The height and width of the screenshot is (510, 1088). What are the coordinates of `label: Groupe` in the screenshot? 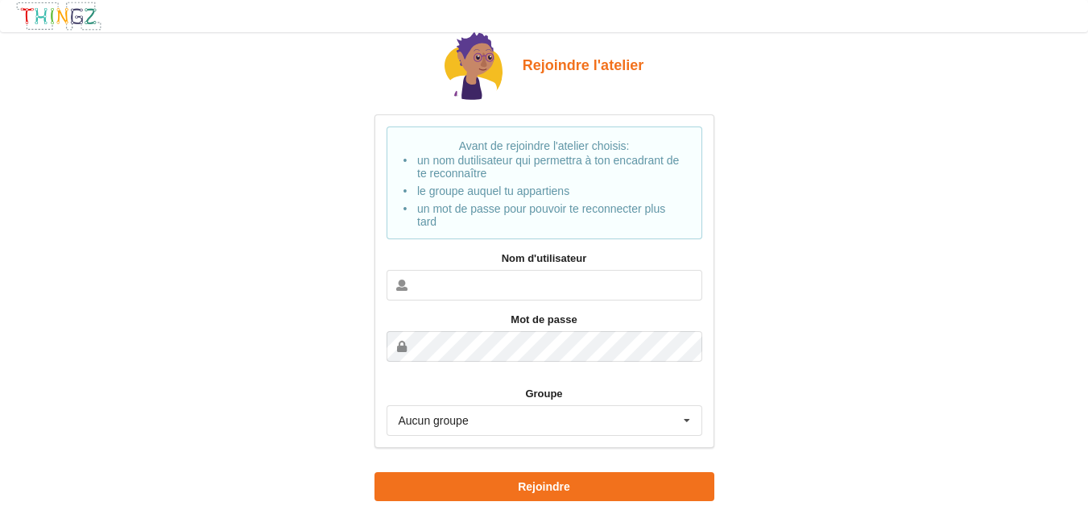 It's located at (545, 394).